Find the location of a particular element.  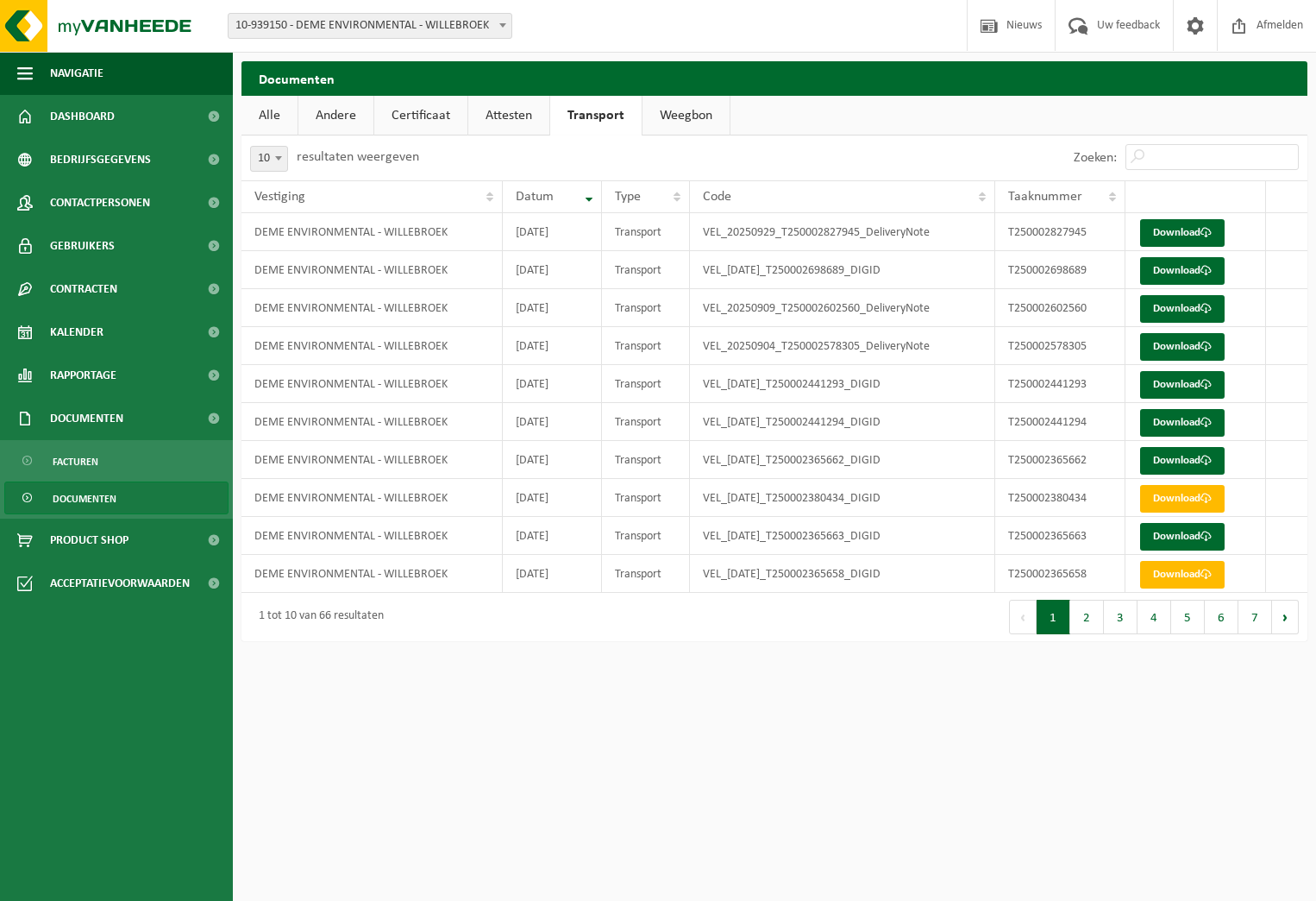

button: 7 is located at coordinates (1254, 617).